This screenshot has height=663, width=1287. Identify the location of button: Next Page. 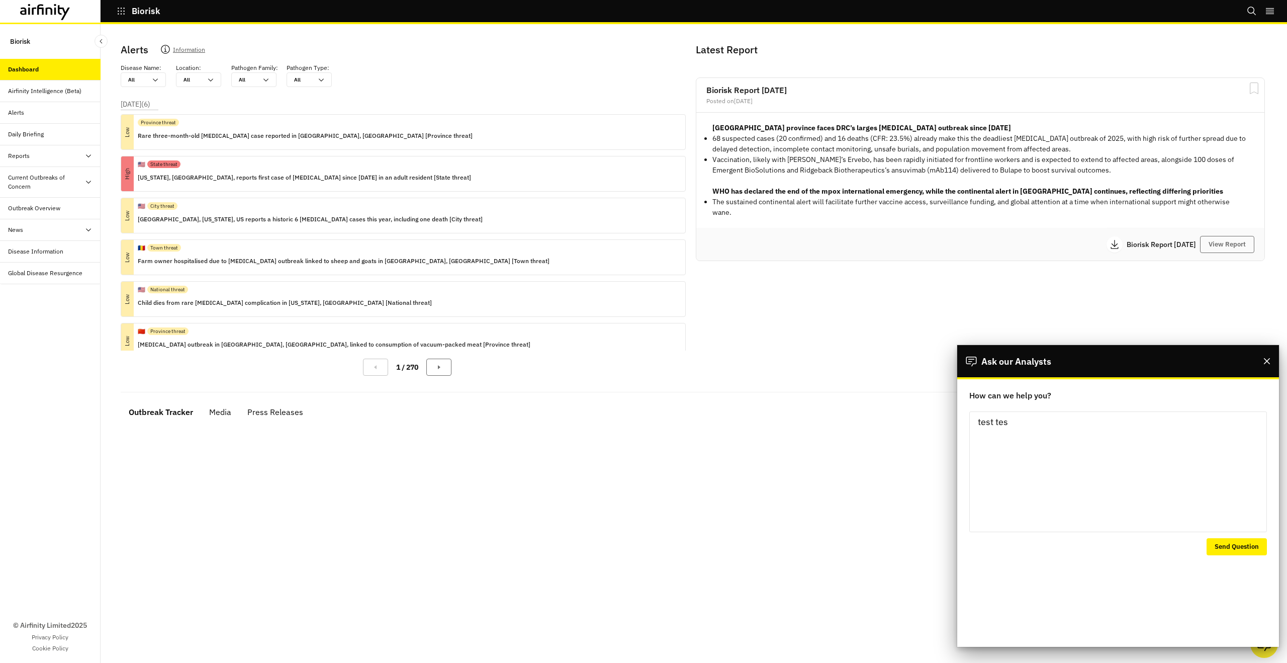
(439, 367).